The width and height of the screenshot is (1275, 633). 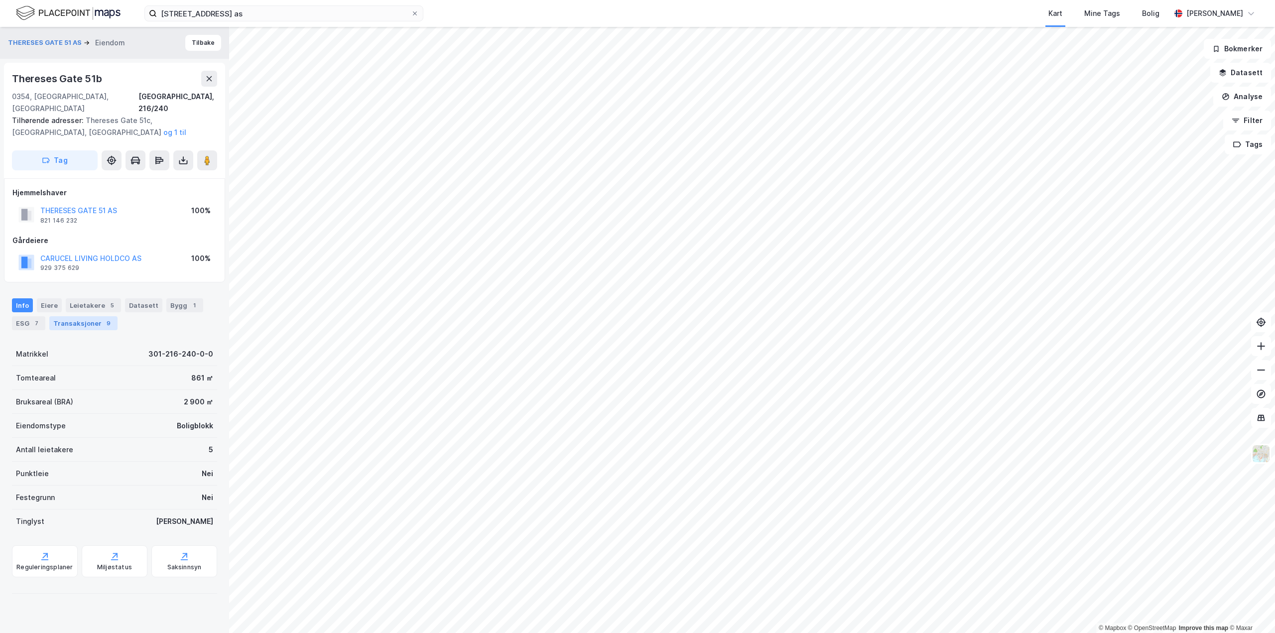 I want to click on div: 7, so click(x=36, y=323).